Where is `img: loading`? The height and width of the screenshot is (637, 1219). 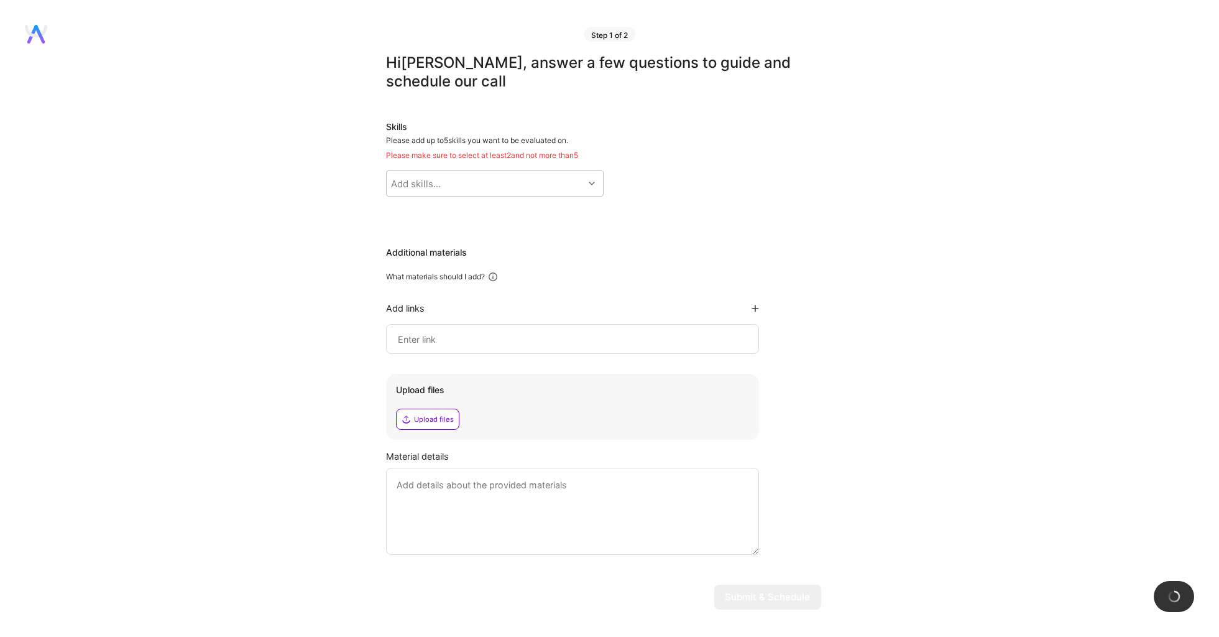
img: loading is located at coordinates (1174, 596).